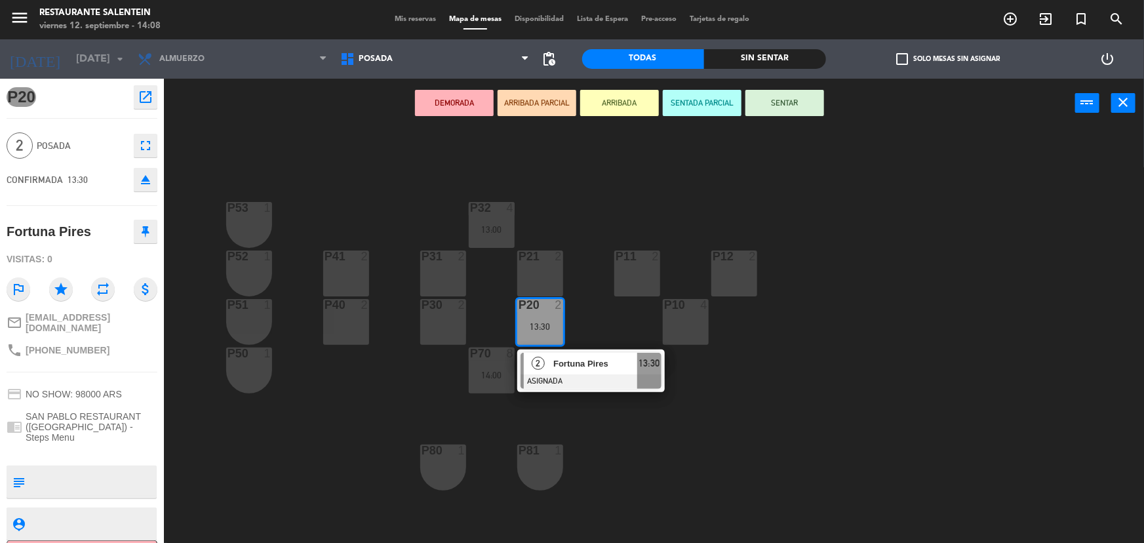  I want to click on i: repeat, so click(103, 289).